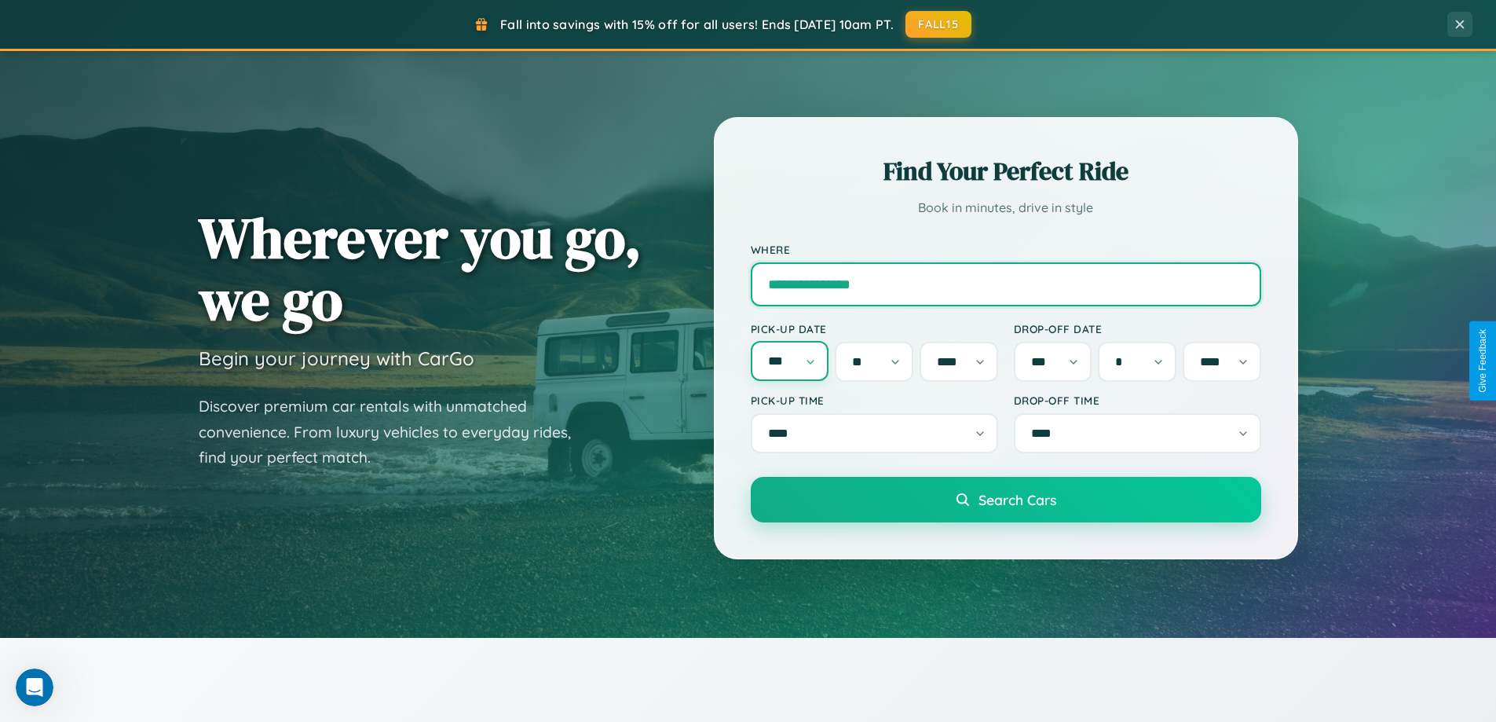 The height and width of the screenshot is (722, 1496). Describe the element at coordinates (420, 269) in the screenshot. I see `h1: Wherever you go, we go` at that location.